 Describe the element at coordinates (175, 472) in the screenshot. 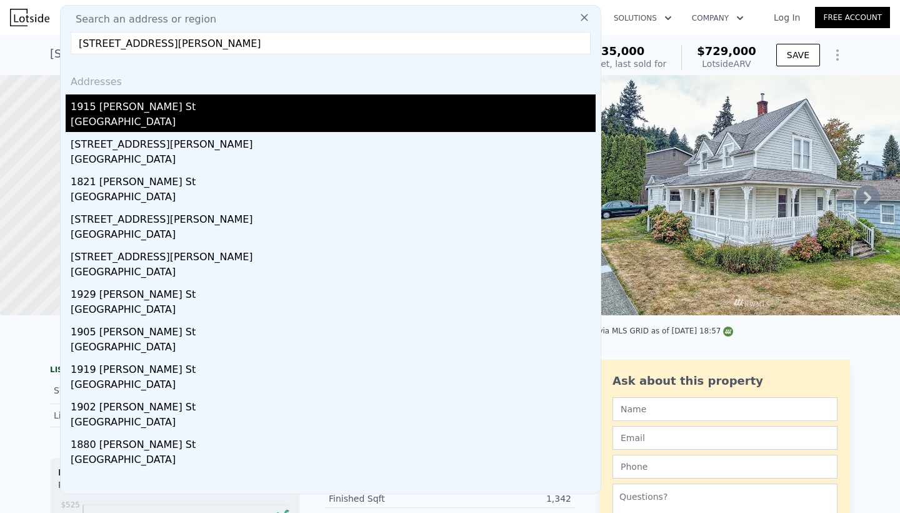

I see `div: Houses Median Sale` at that location.